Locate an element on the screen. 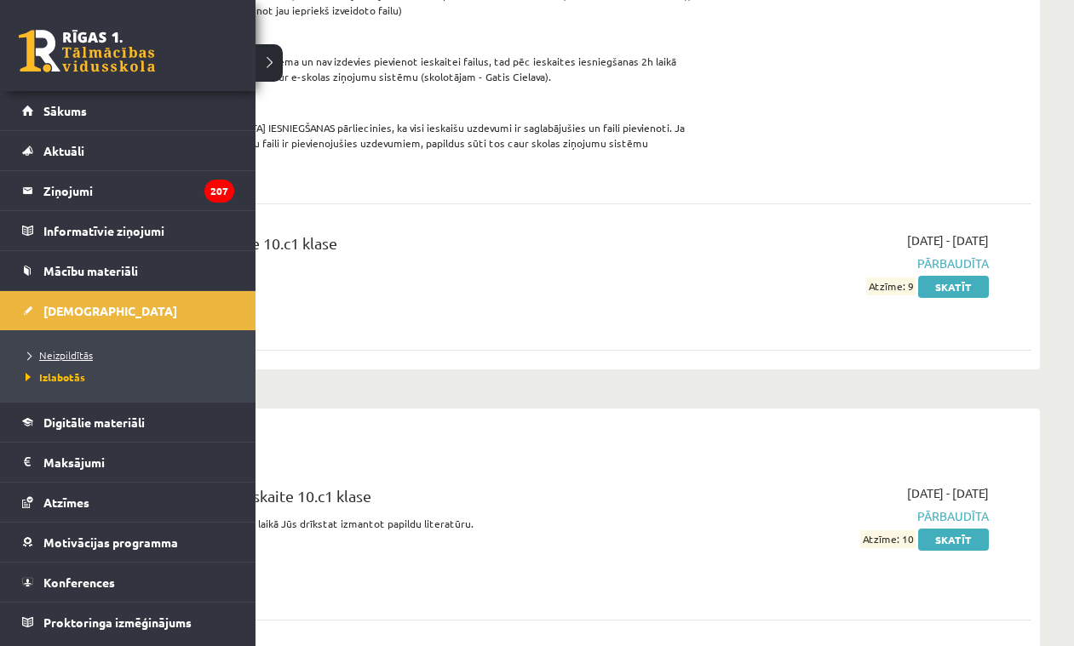 This screenshot has width=1074, height=646. a: Digitālie materiāli is located at coordinates (128, 422).